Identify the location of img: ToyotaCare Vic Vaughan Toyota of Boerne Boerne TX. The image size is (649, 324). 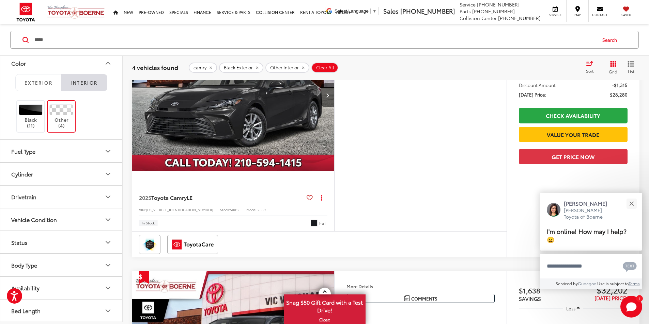
(192, 245).